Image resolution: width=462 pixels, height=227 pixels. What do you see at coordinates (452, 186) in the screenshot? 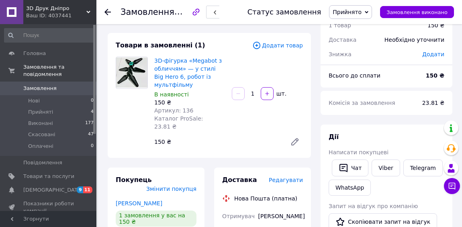
I see `button: Чат з покупцем` at bounding box center [452, 186].